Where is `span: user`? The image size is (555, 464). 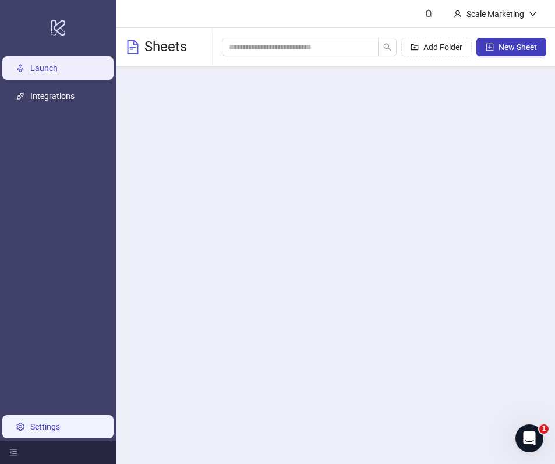
span: user is located at coordinates (458, 14).